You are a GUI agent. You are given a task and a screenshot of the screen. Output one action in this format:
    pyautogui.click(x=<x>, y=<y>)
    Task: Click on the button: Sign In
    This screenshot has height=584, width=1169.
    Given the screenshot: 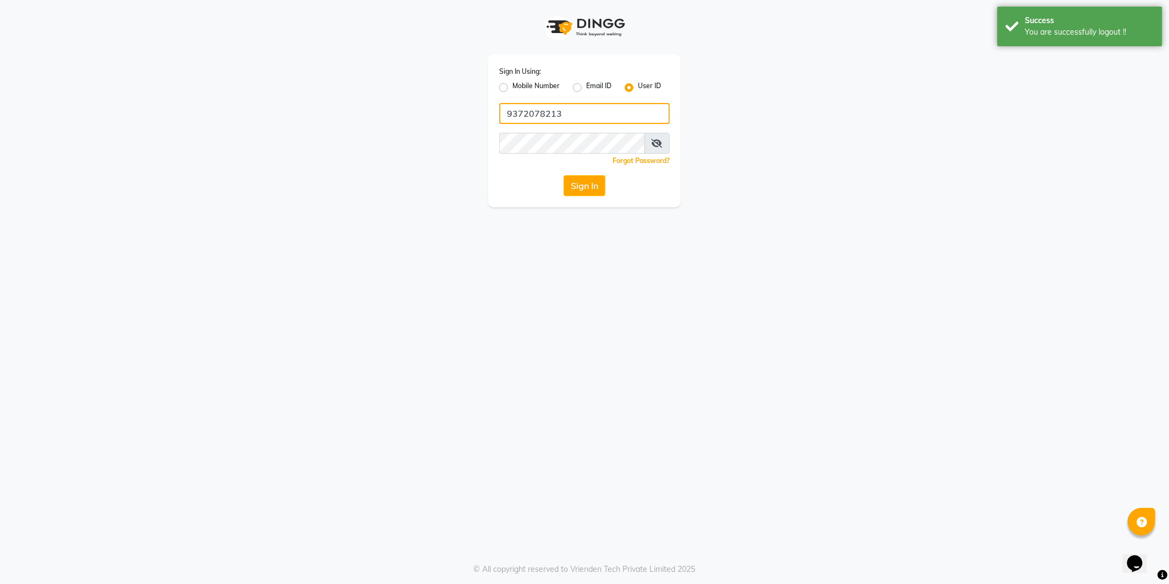 What is the action you would take?
    pyautogui.click(x=585, y=186)
    